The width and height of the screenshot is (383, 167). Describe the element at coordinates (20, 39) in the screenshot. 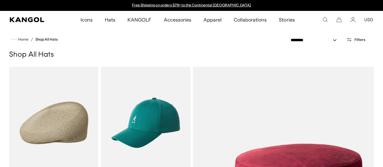

I see `a: Home` at that location.